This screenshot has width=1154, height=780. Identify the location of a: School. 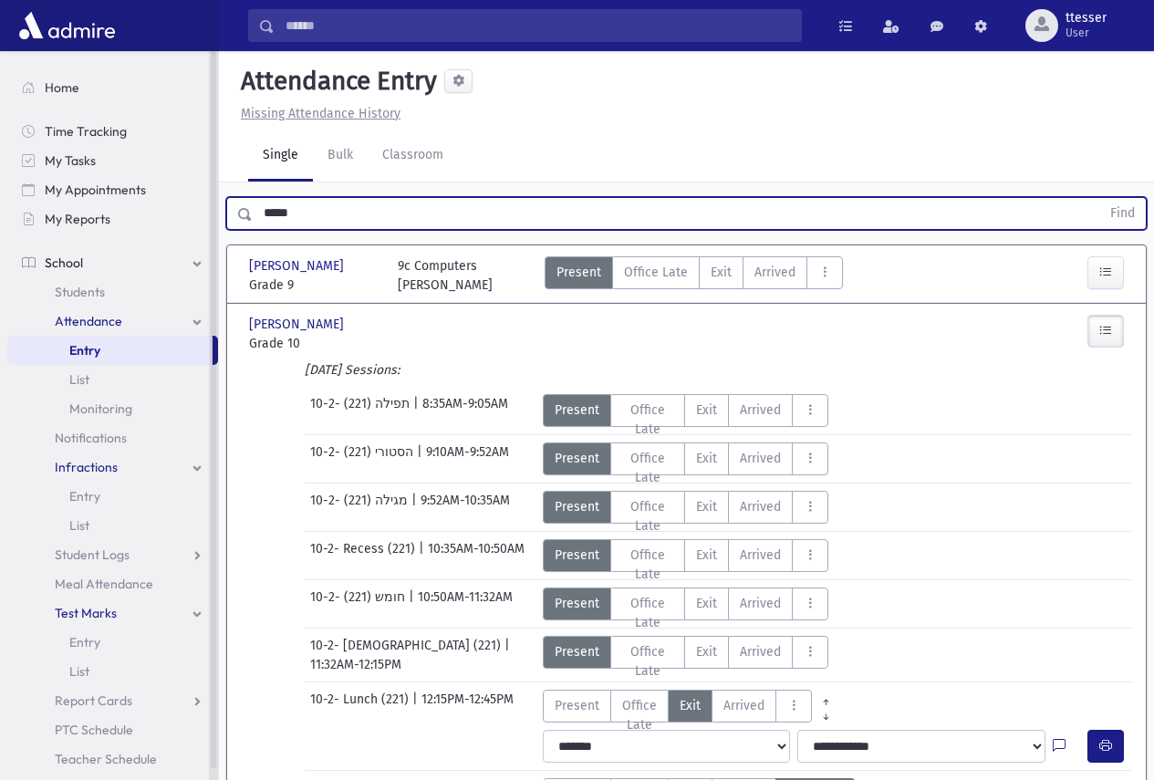
(112, 263).